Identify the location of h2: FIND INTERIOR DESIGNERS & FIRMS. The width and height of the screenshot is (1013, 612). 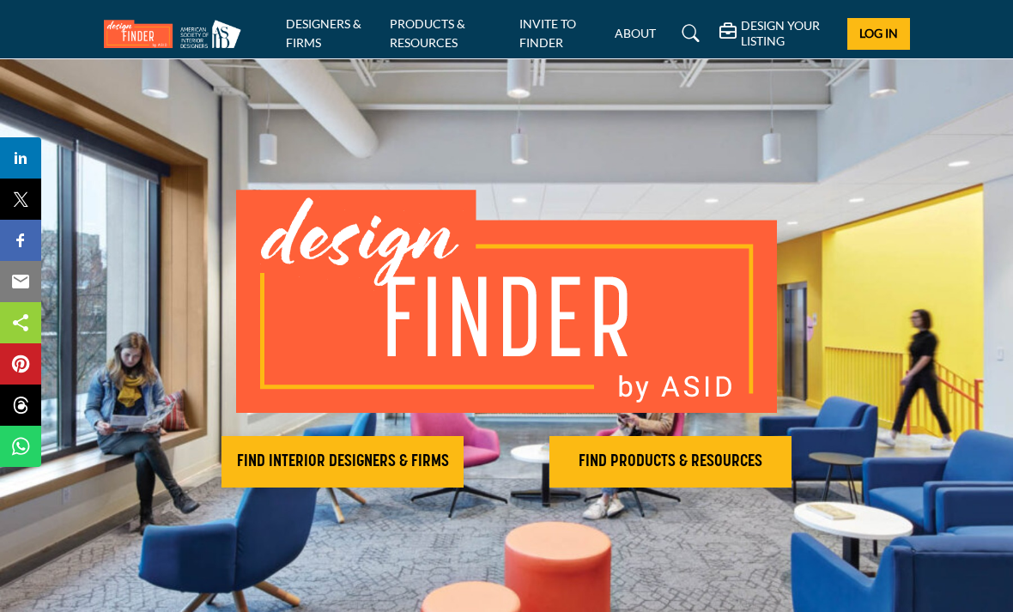
(343, 462).